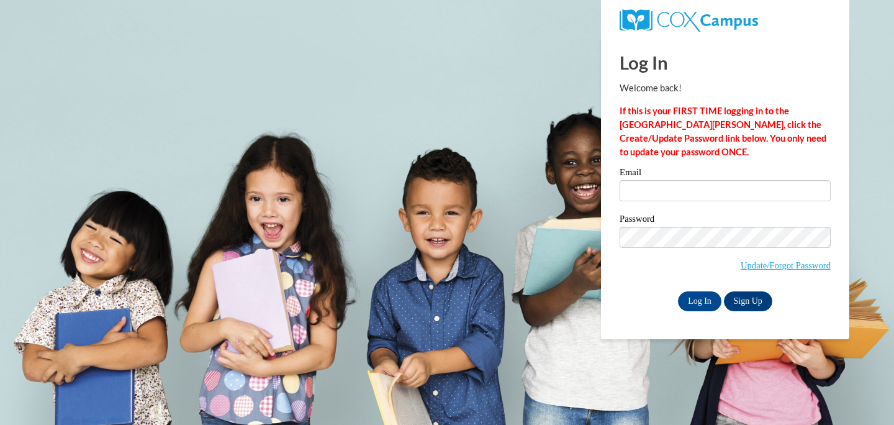 This screenshot has width=894, height=425. I want to click on p: Welcome back!, so click(725, 88).